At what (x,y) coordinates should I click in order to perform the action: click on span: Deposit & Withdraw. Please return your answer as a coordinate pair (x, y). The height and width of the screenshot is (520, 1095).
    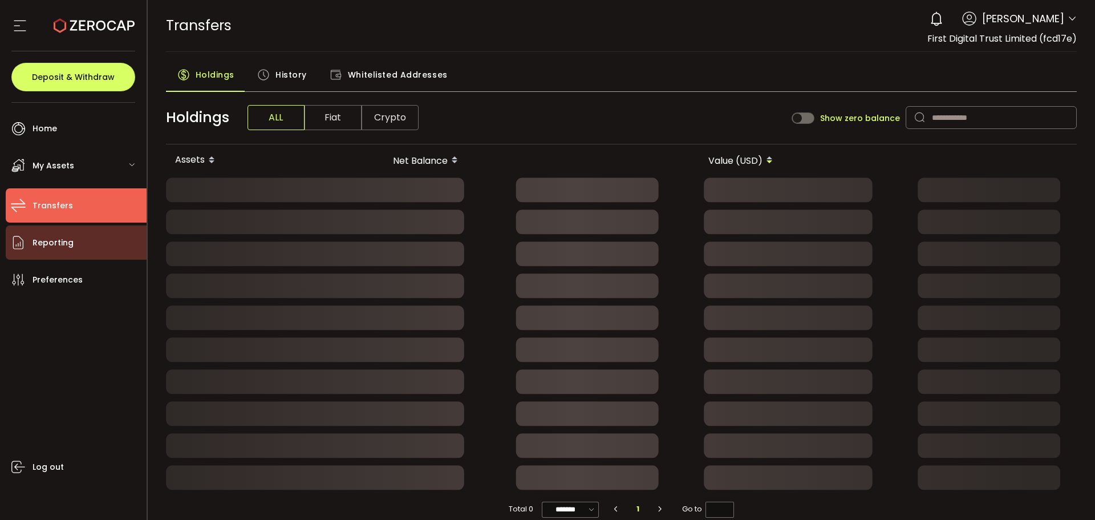
    Looking at the image, I should click on (73, 77).